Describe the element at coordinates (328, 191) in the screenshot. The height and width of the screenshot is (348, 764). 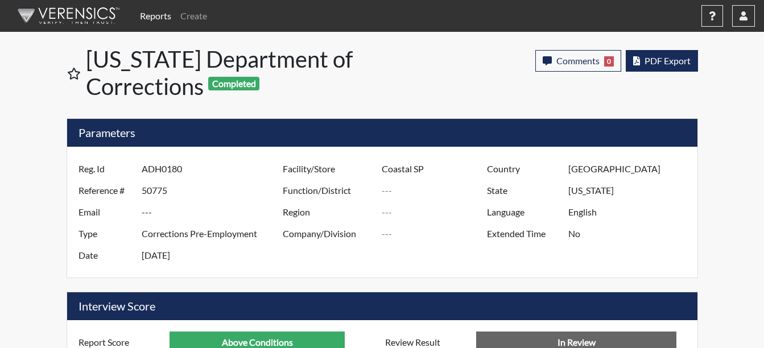
I see `label: Function/District` at that location.